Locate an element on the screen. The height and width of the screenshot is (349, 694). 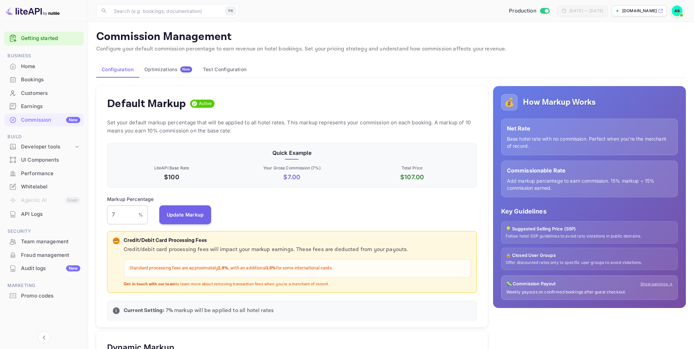
div: Audit logs is located at coordinates (51, 269).